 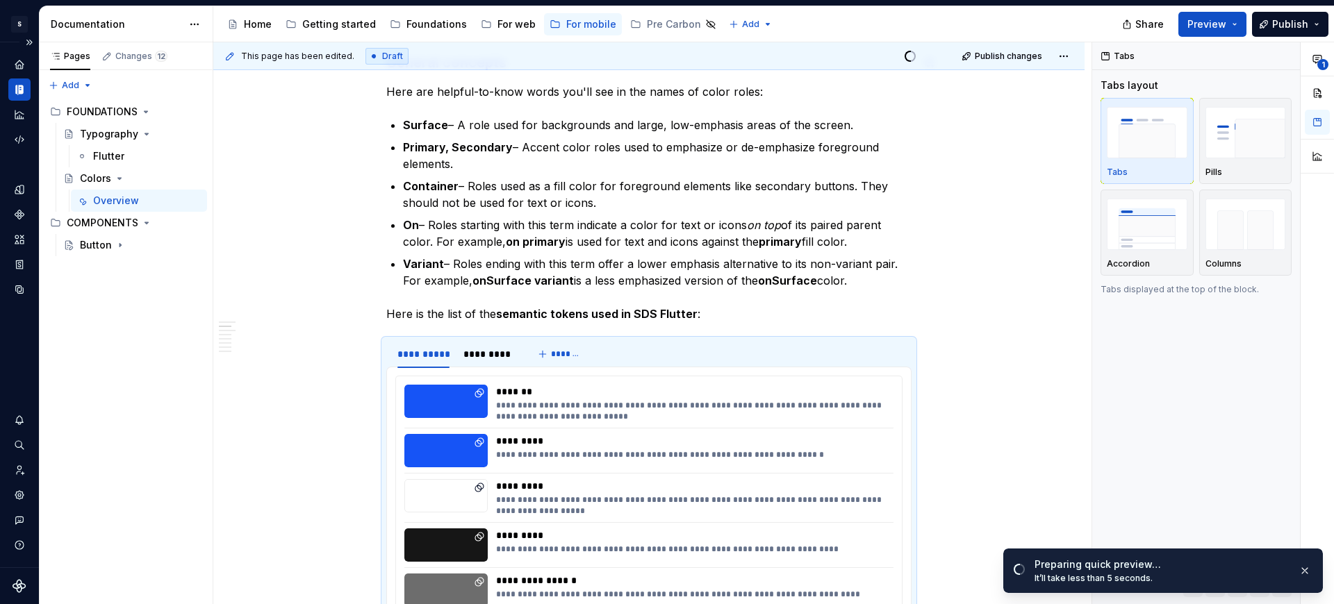 I want to click on div: Storybook stories, so click(x=19, y=265).